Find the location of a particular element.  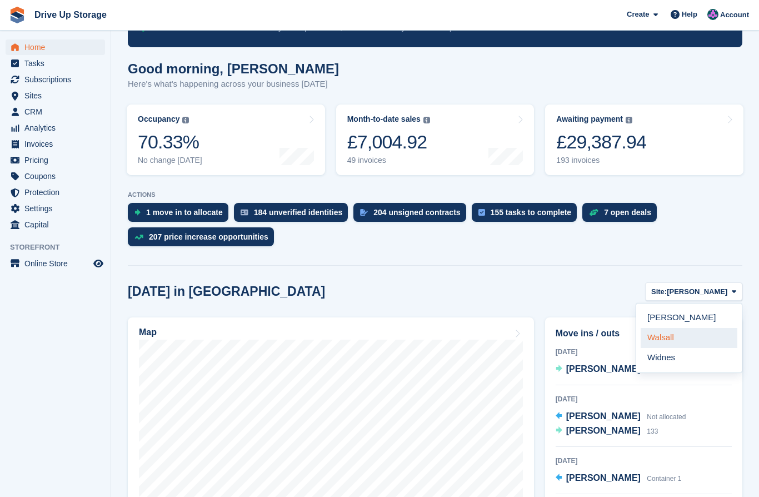

div: Occupancy is located at coordinates (158, 119).